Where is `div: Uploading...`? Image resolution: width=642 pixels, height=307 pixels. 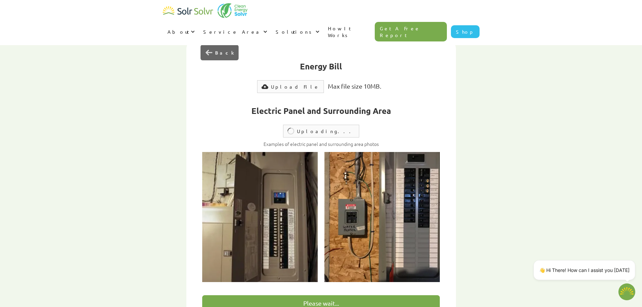
div: Uploading... is located at coordinates (326, 131).